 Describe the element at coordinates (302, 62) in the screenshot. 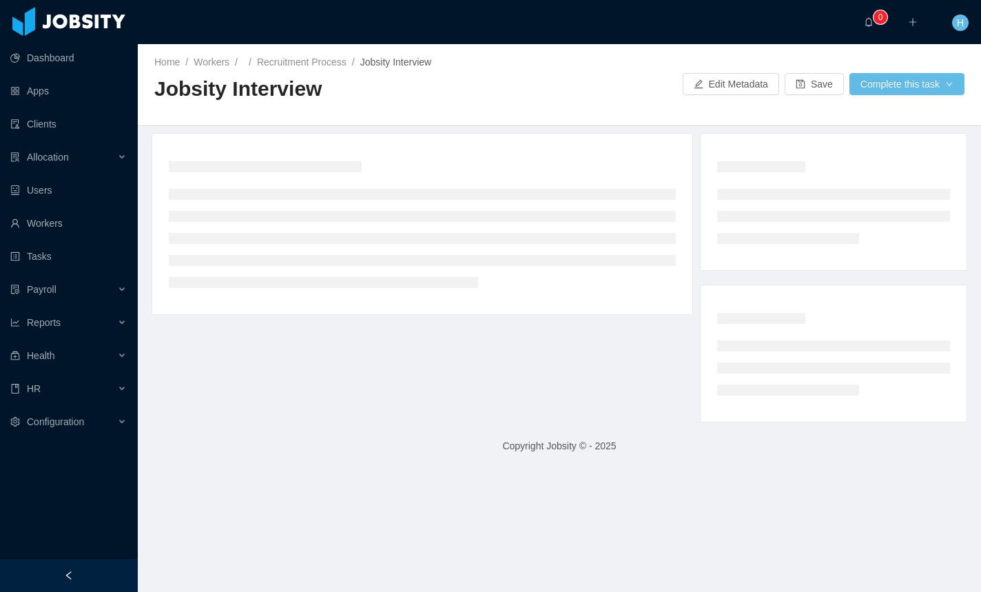

I see `a: Recruitment Process` at that location.